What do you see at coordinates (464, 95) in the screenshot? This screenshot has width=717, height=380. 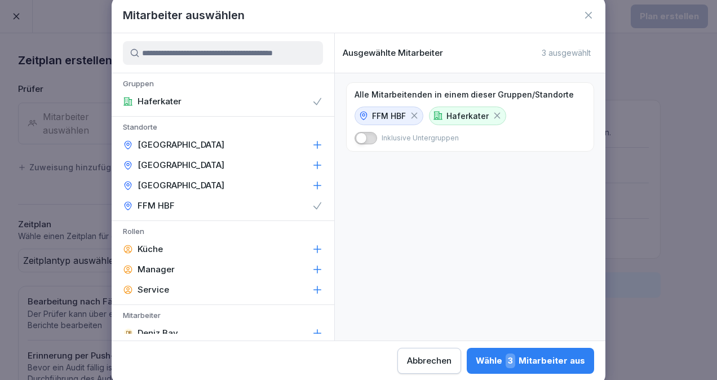 I see `p: Alle Mitarbeitenden in einem dieser Gruppen/Standorte` at bounding box center [464, 95].